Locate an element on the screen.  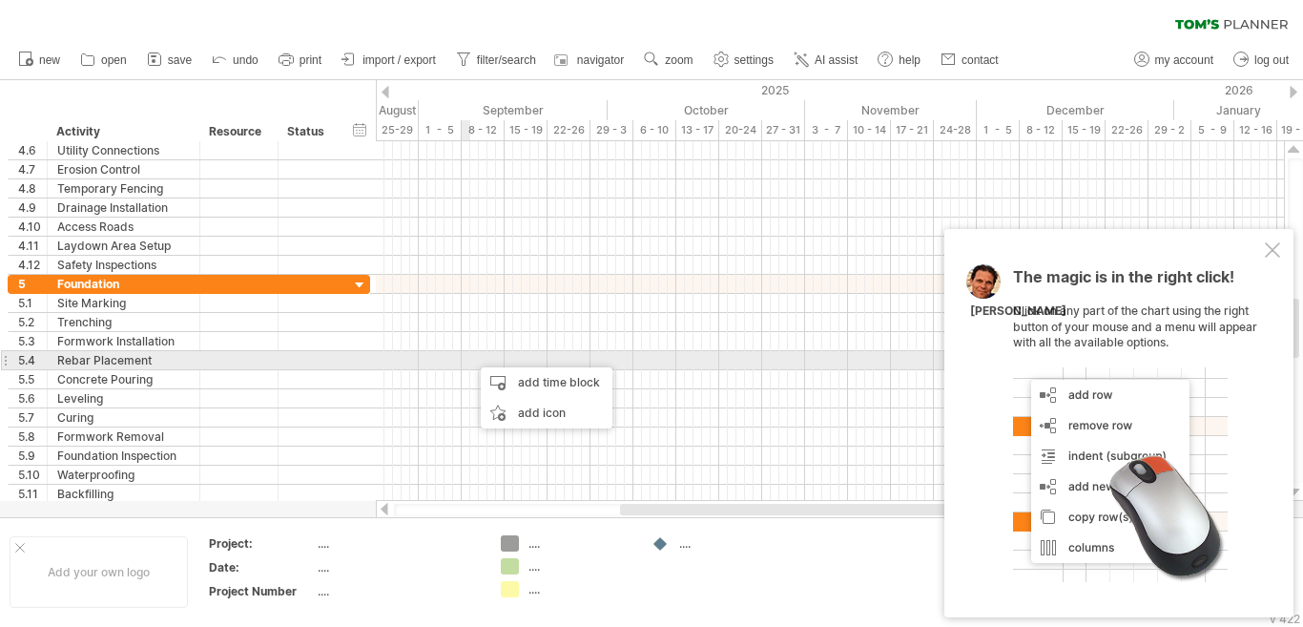
div: 5.8 is located at coordinates (32, 436).